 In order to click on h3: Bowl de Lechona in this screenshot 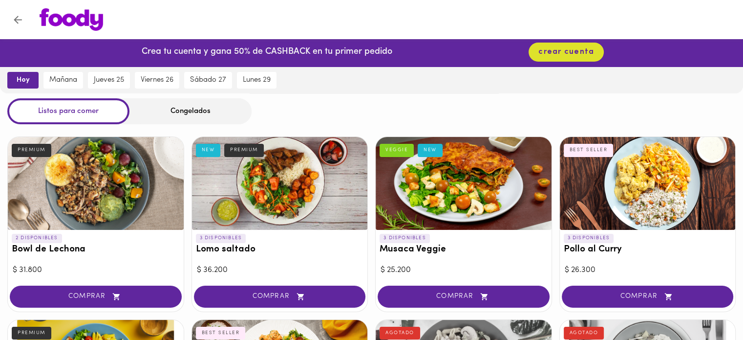, I will do `click(96, 249)`.